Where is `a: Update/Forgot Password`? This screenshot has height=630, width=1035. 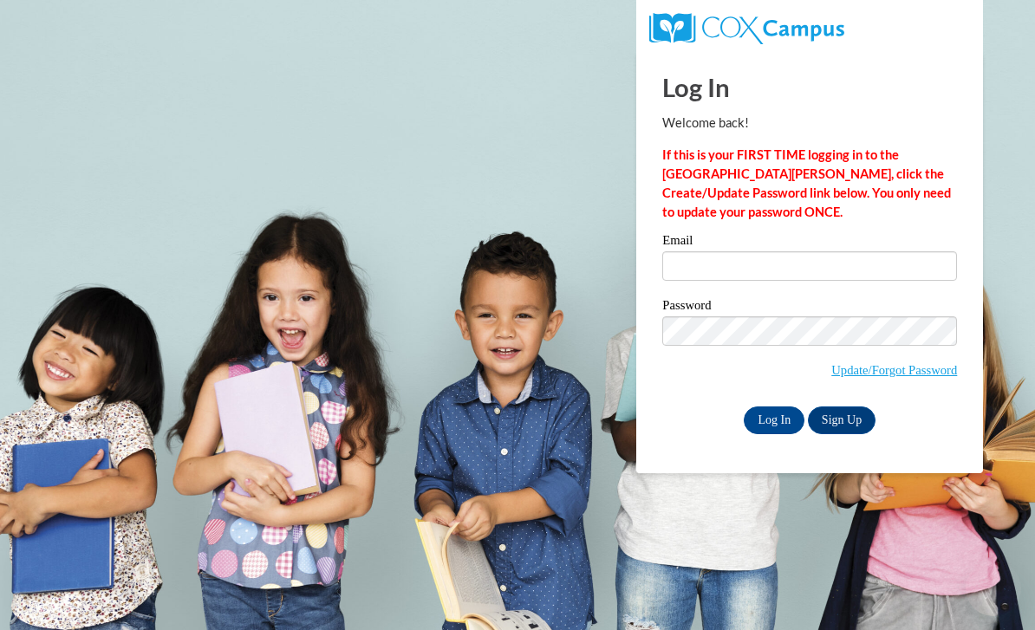
a: Update/Forgot Password is located at coordinates (893, 370).